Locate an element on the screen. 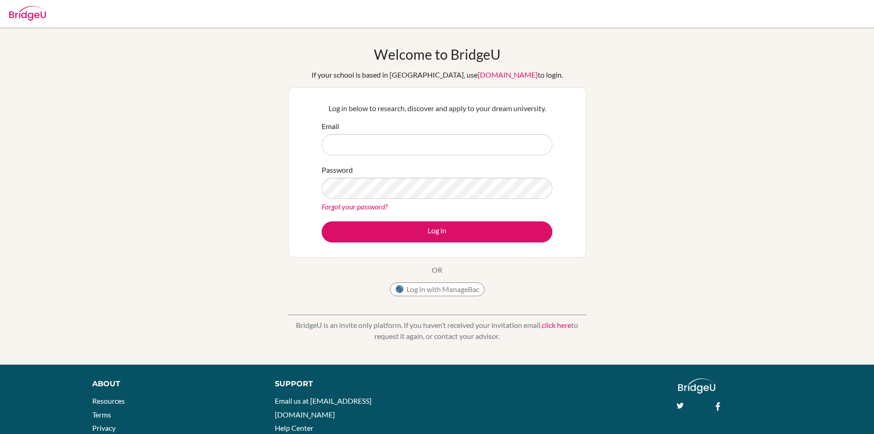 The width and height of the screenshot is (874, 434). button: Log in with ManageBac is located at coordinates (437, 289).